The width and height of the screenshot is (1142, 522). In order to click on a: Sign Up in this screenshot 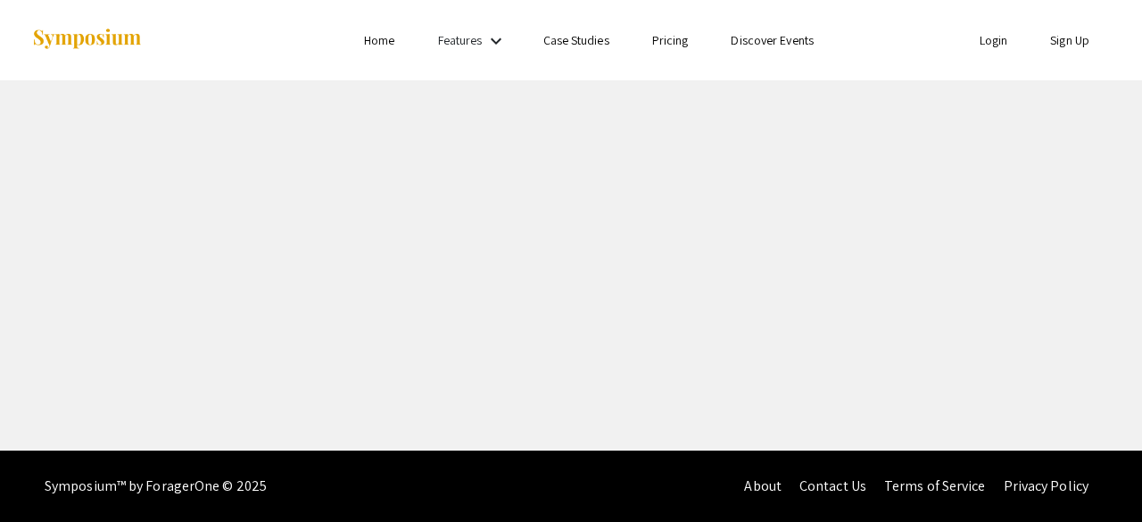, I will do `click(1070, 40)`.